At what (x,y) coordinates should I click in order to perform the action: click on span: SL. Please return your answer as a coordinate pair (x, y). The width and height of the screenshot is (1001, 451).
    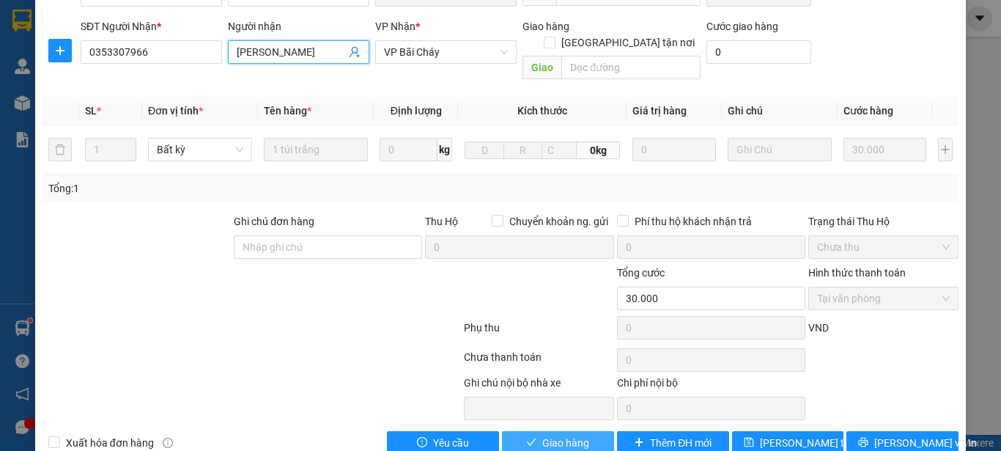
    Looking at the image, I should click on (91, 111).